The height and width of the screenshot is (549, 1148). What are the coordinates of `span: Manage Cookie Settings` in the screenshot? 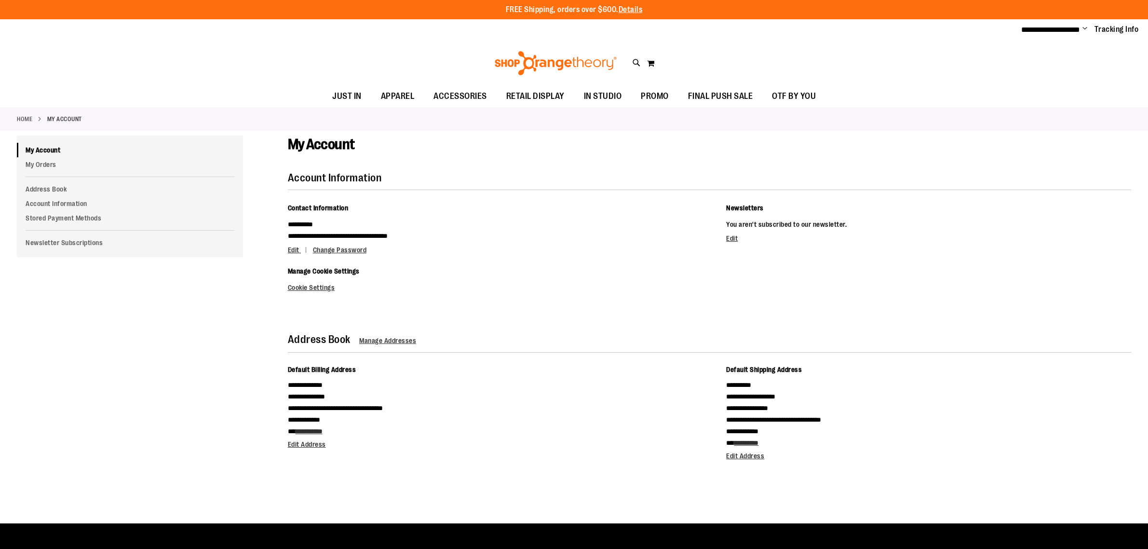 It's located at (324, 271).